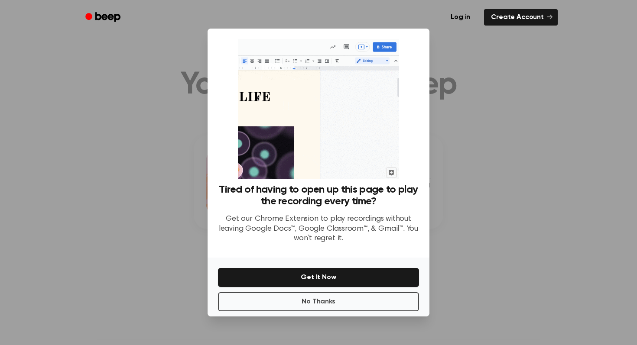 The image size is (637, 345). What do you see at coordinates (319, 302) in the screenshot?
I see `button: No Thanks` at bounding box center [319, 302].